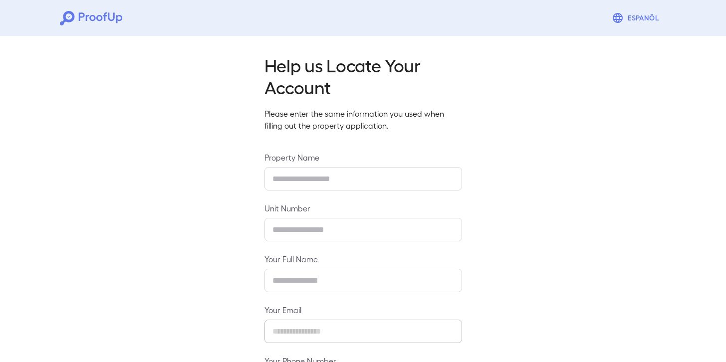 This screenshot has width=726, height=362. What do you see at coordinates (363, 310) in the screenshot?
I see `label: Your Email` at bounding box center [363, 310].